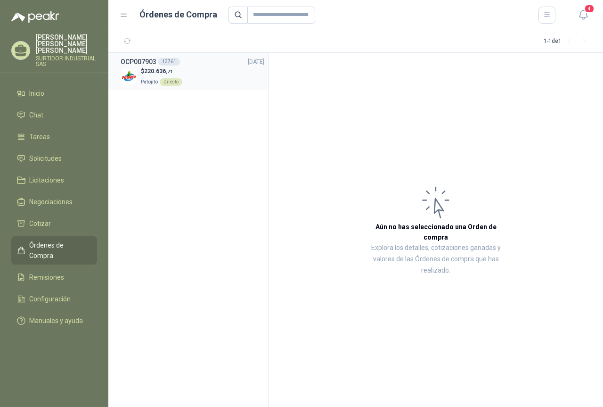 This screenshot has height=407, width=603. What do you see at coordinates (35, 17) in the screenshot?
I see `img: Logo peakr` at bounding box center [35, 17].